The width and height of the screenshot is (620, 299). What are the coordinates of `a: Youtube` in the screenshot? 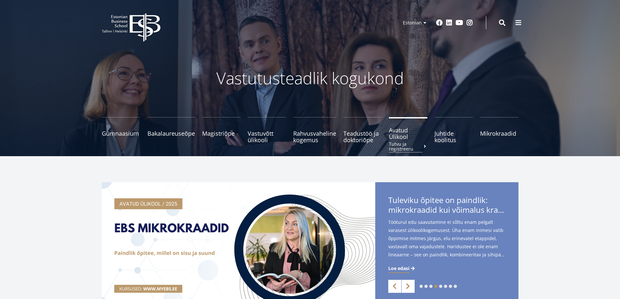 It's located at (459, 23).